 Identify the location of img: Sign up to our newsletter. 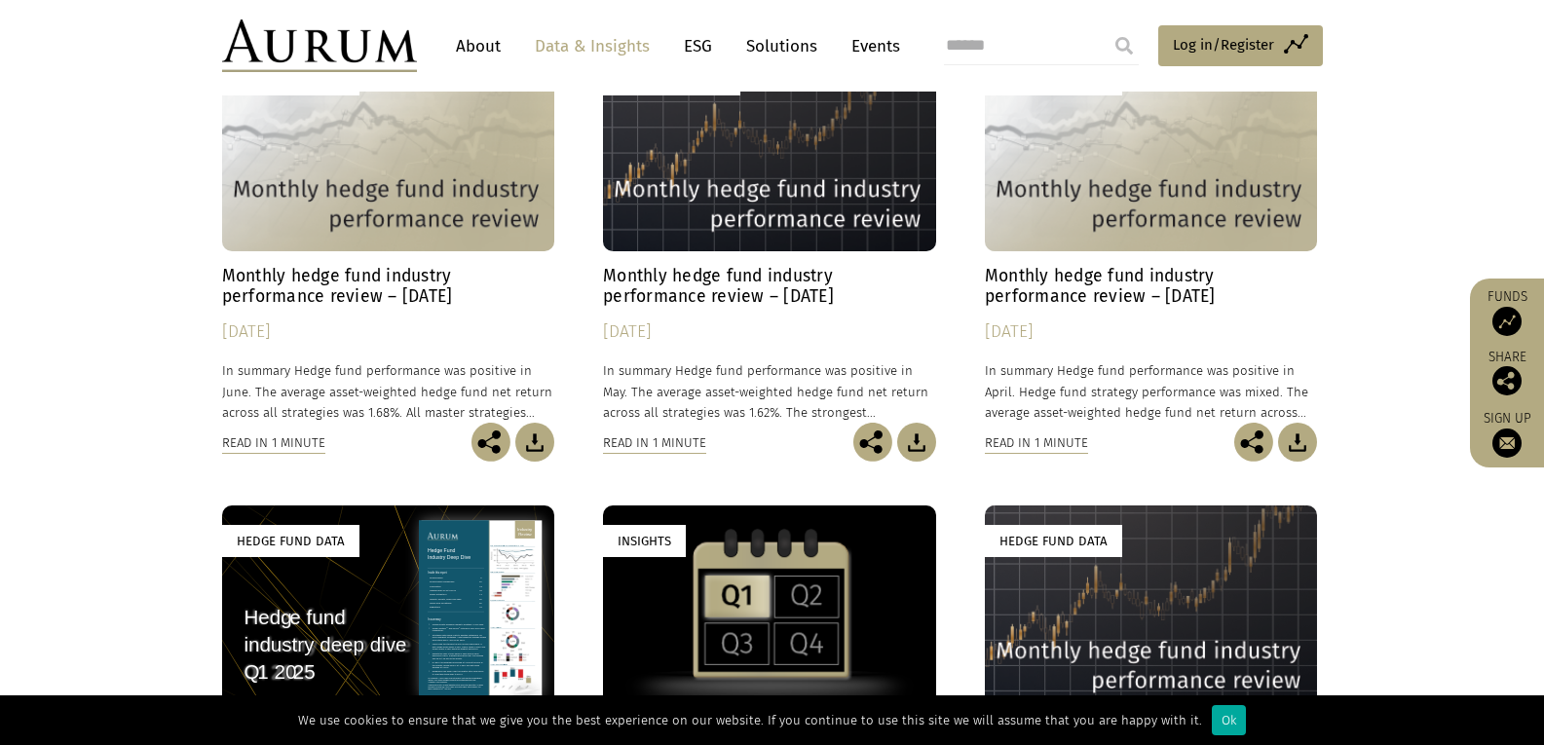
(1507, 443).